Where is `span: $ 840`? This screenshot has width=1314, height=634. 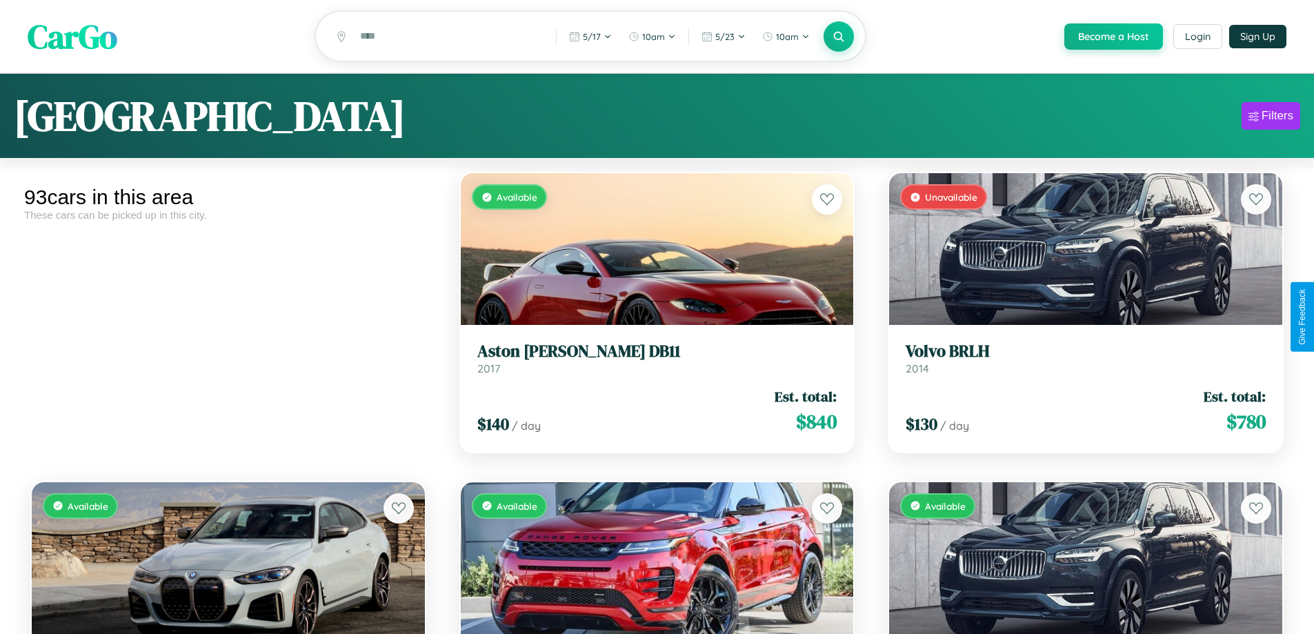 span: $ 840 is located at coordinates (816, 421).